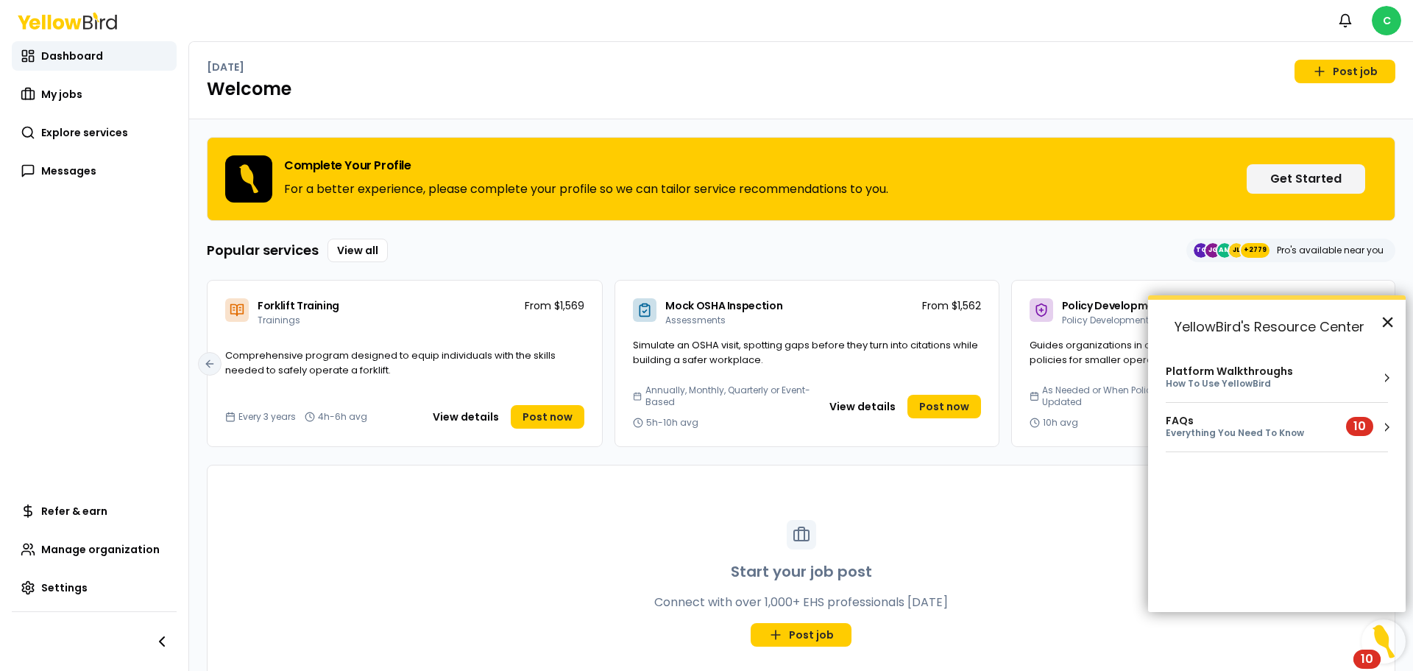 The image size is (1413, 671). I want to click on a: Explore services, so click(94, 132).